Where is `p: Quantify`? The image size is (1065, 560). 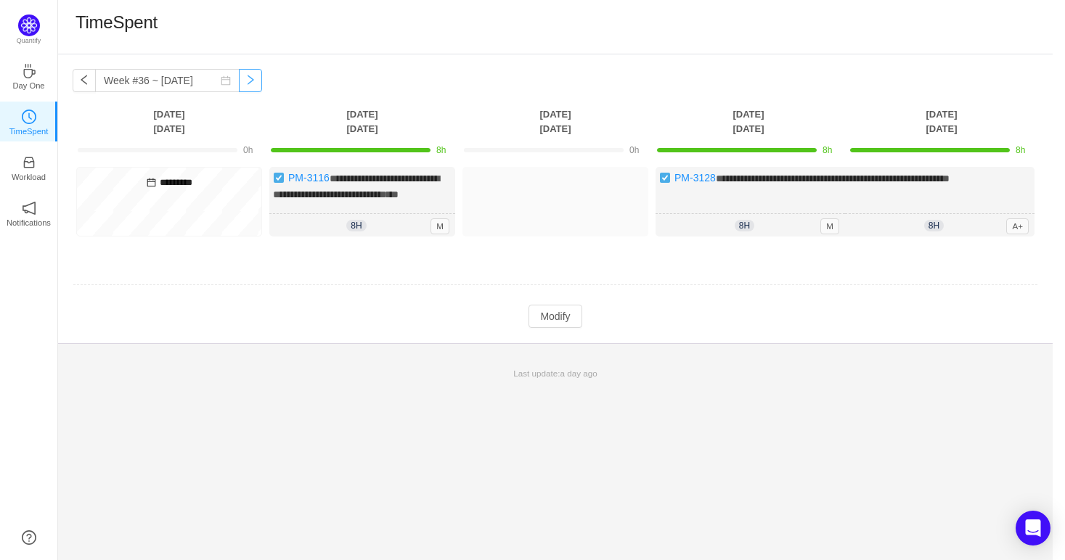 p: Quantify is located at coordinates (29, 41).